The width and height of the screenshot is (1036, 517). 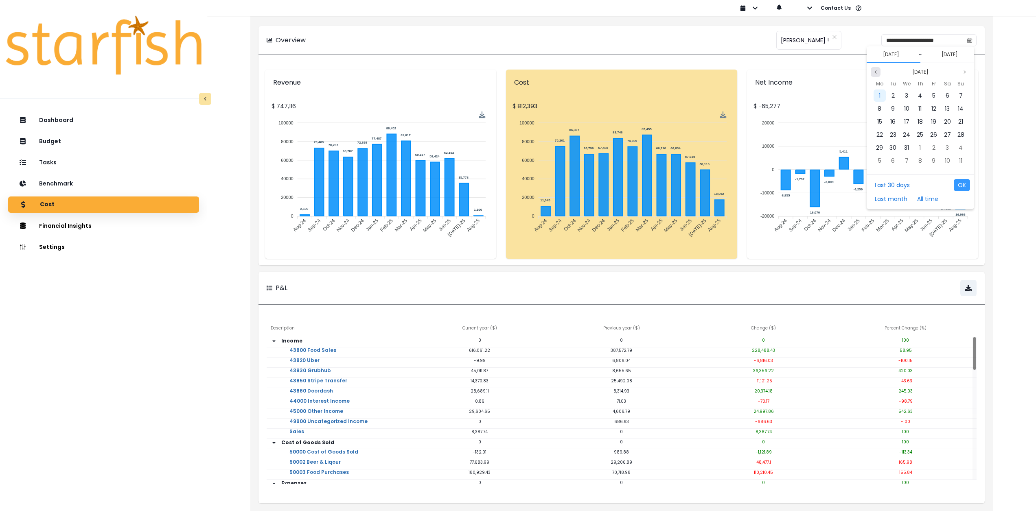 I want to click on div: 10 Aug 2024, so click(x=947, y=161).